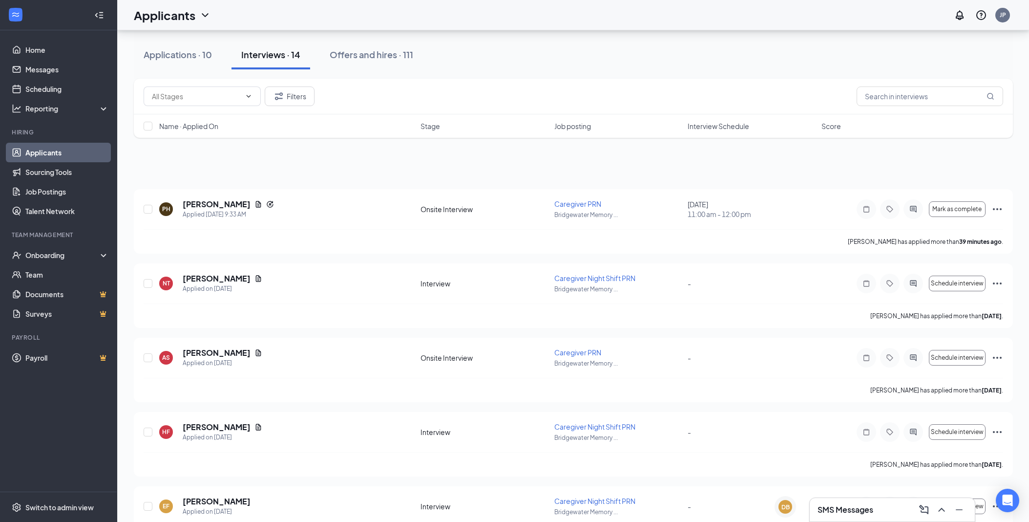 Image resolution: width=1029 pixels, height=522 pixels. I want to click on svg: Analysis, so click(17, 108).